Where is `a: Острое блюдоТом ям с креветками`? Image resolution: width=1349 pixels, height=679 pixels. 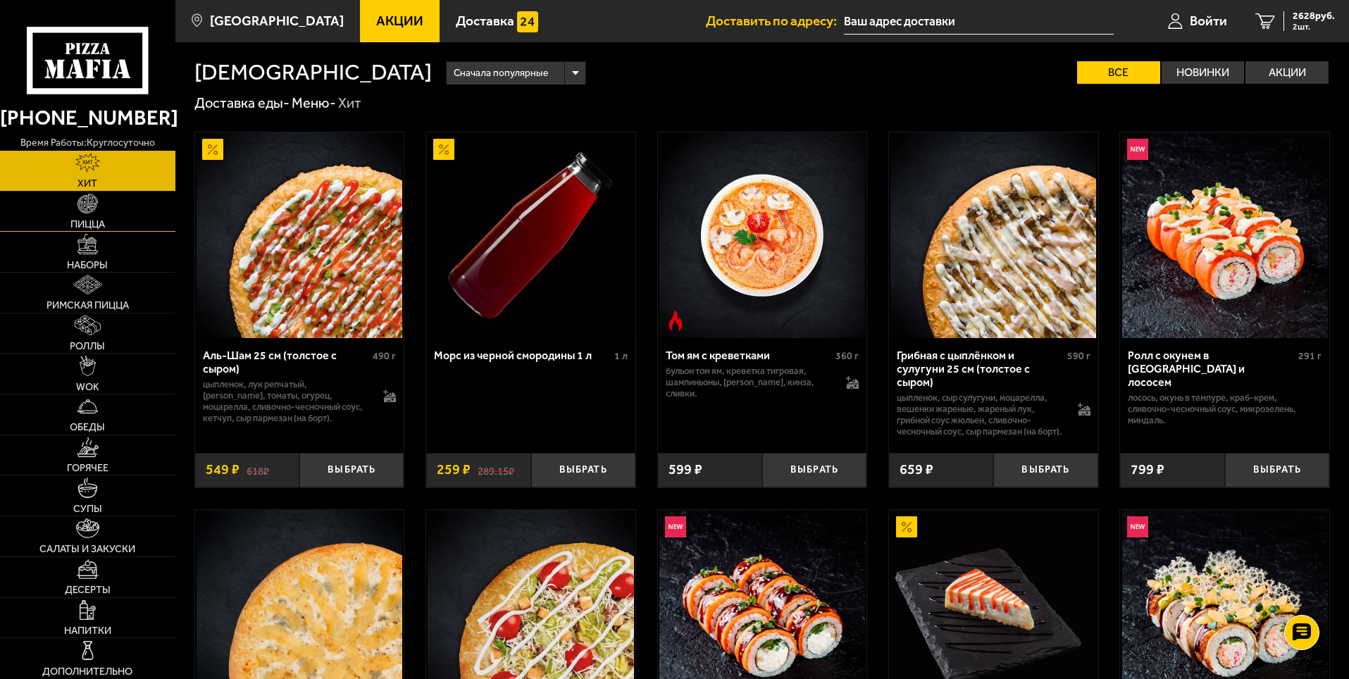
a: Острое блюдоТом ям с креветками is located at coordinates (762, 235).